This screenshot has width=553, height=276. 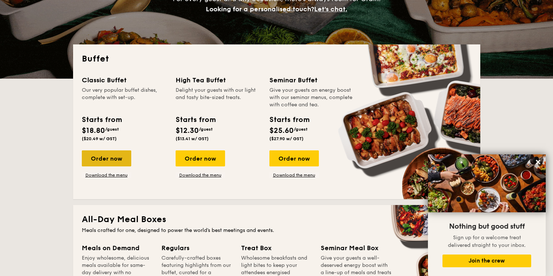 I want to click on span: ($13.41 w/ GST), so click(x=192, y=139).